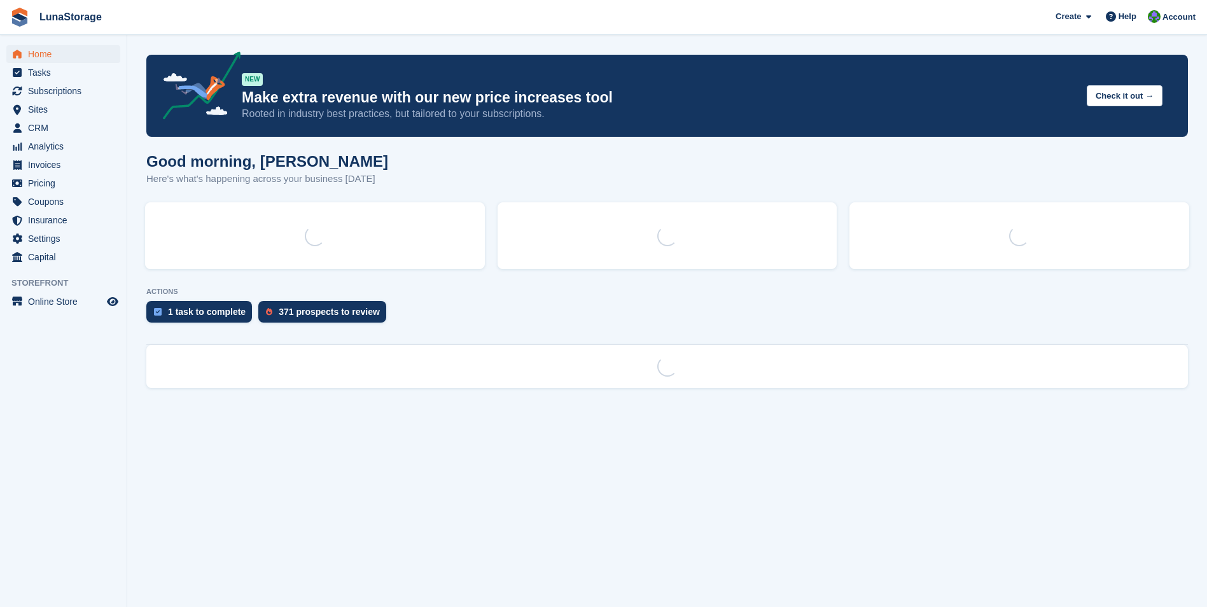  Describe the element at coordinates (325, 315) in the screenshot. I see `a: 371 prospects to review` at that location.